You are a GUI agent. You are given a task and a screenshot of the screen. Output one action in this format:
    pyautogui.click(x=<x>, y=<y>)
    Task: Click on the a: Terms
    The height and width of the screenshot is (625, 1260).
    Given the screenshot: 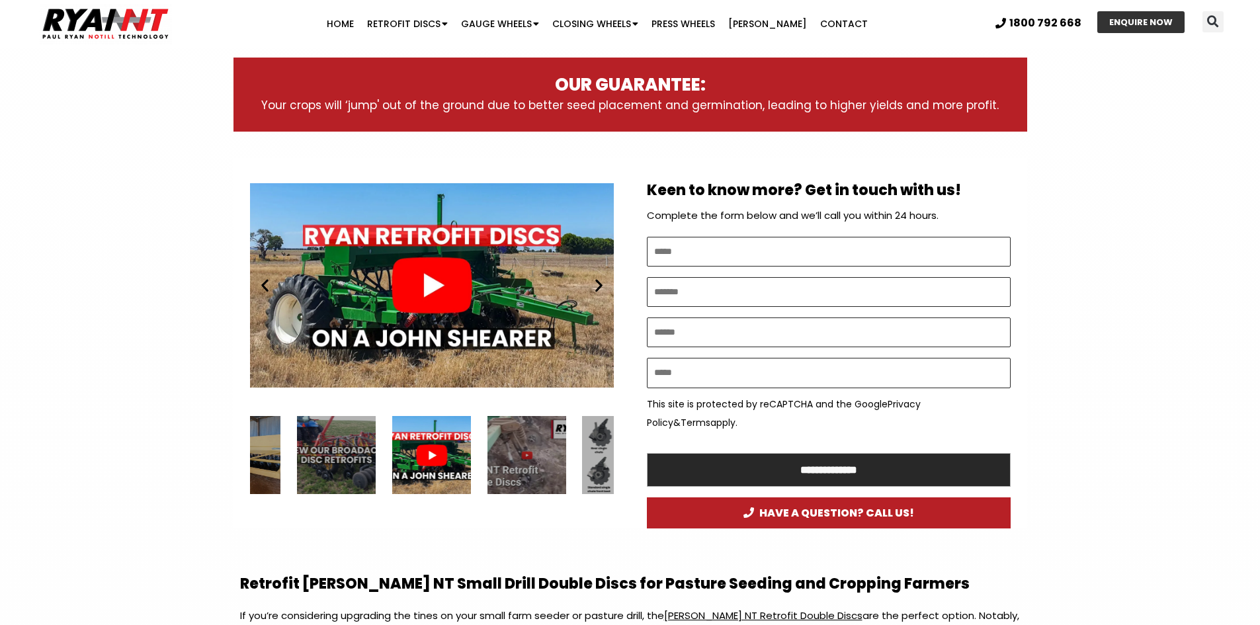 What is the action you would take?
    pyautogui.click(x=695, y=423)
    